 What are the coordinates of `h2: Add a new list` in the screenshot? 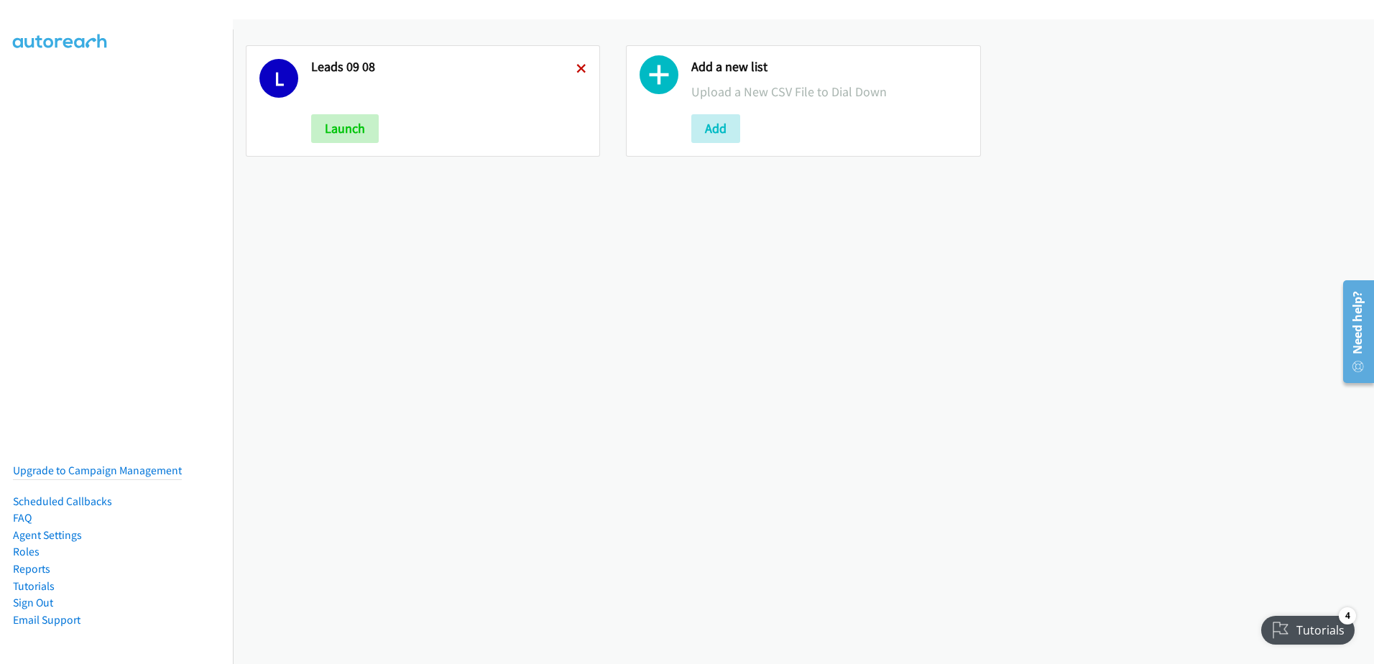 It's located at (829, 67).